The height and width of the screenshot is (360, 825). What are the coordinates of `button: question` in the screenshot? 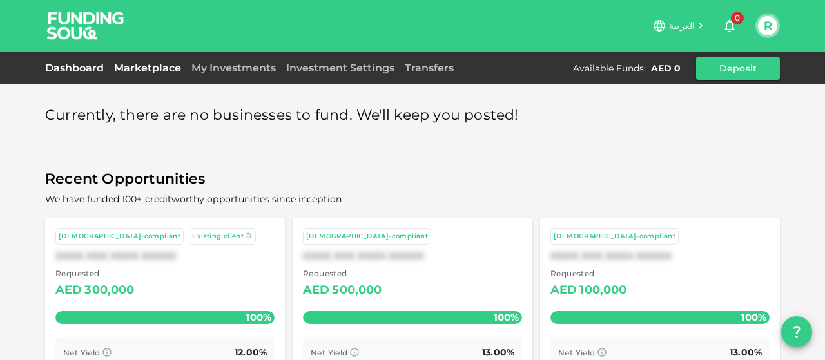 It's located at (796, 332).